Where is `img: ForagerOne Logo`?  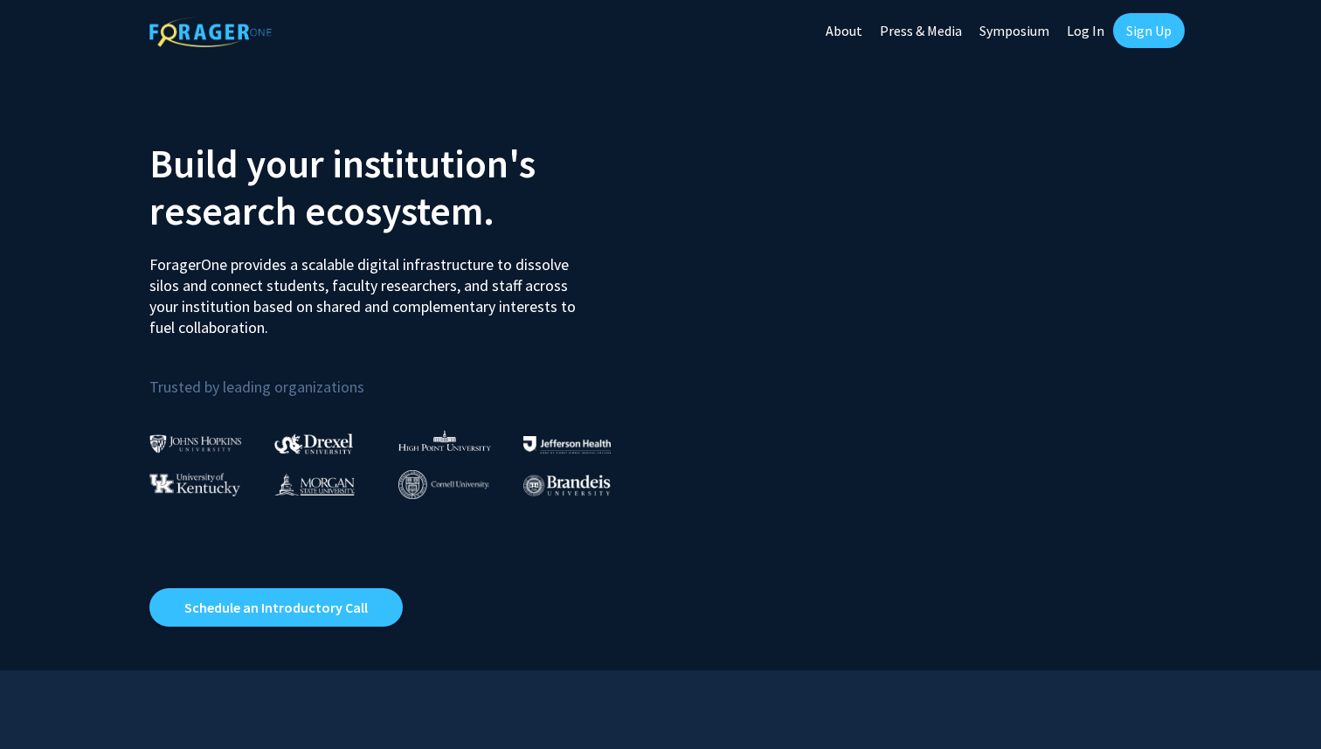 img: ForagerOne Logo is located at coordinates (211, 31).